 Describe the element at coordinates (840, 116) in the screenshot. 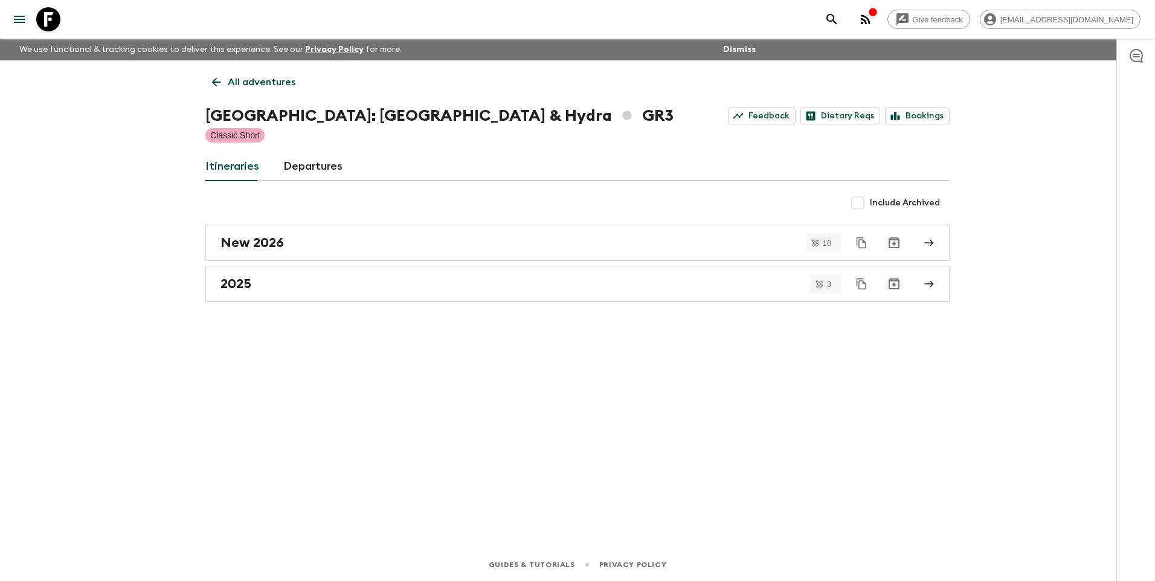

I see `a: Dietary Reqs` at that location.